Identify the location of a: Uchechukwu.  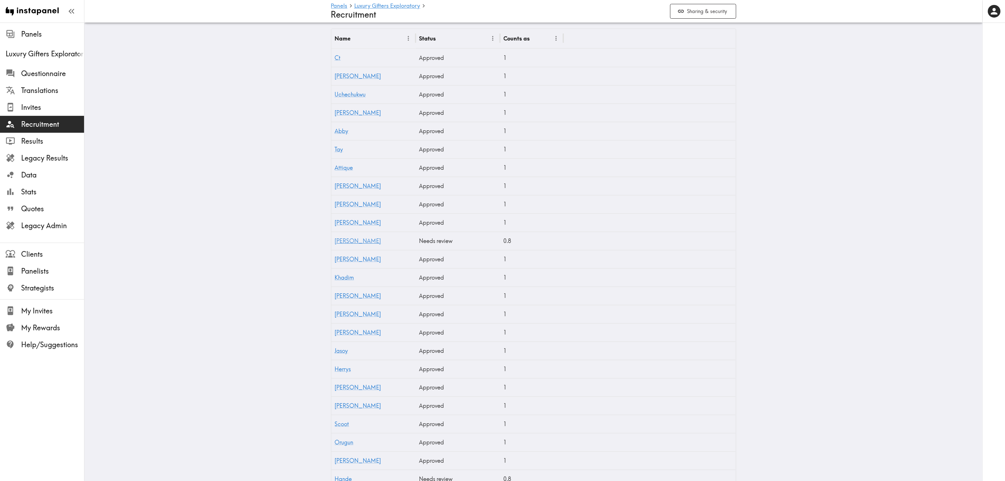
(350, 94).